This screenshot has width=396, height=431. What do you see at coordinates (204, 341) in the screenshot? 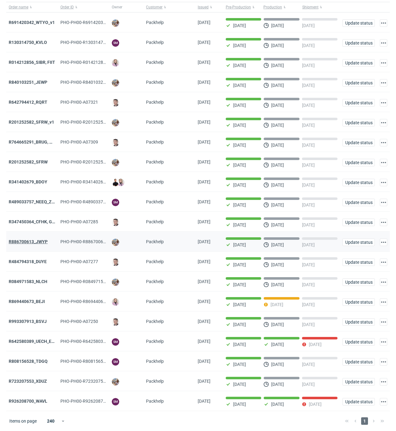
I see `span: 18/09/2025` at bounding box center [204, 341].